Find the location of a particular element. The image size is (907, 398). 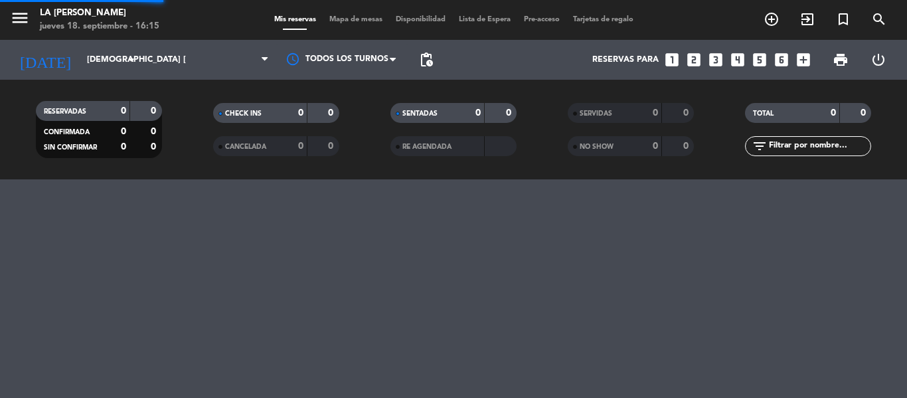

span: TOTAL is located at coordinates (763, 114).